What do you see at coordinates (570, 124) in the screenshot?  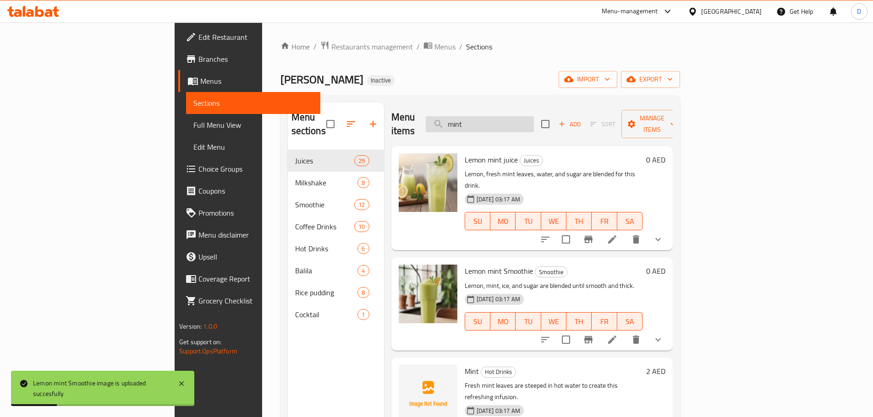 I see `span: Add` at bounding box center [570, 124].